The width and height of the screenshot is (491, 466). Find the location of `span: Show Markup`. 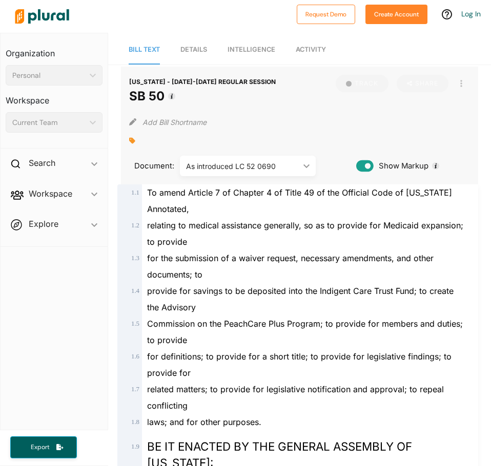

span: Show Markup is located at coordinates (401, 166).